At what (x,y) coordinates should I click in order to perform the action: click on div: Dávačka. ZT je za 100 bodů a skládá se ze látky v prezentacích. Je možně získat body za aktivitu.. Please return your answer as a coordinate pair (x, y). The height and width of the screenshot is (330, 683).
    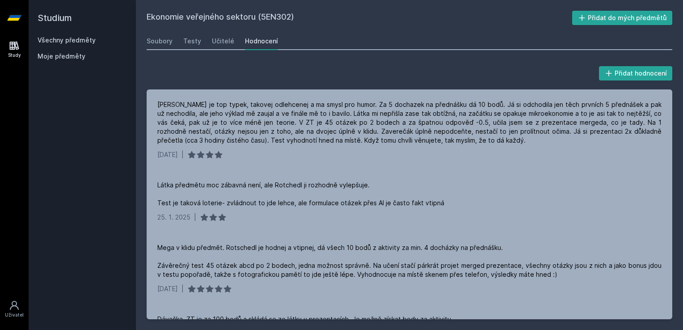
    Looking at the image, I should click on (305, 319).